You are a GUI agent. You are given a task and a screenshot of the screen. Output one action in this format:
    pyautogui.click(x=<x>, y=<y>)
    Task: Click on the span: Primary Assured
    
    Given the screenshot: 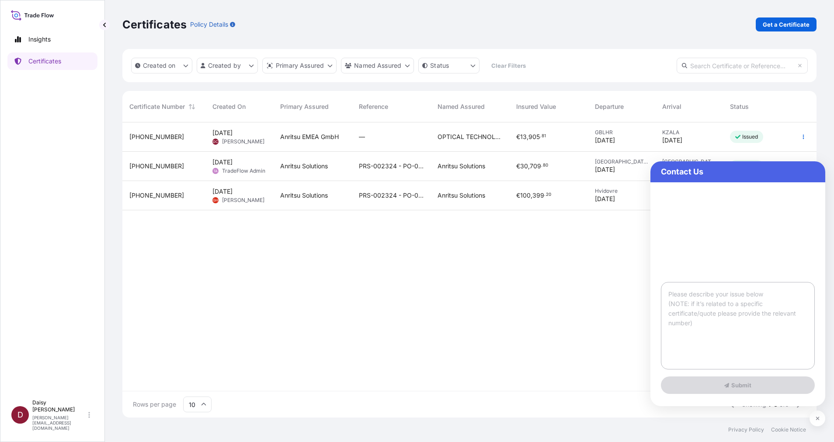 What is the action you would take?
    pyautogui.click(x=304, y=107)
    